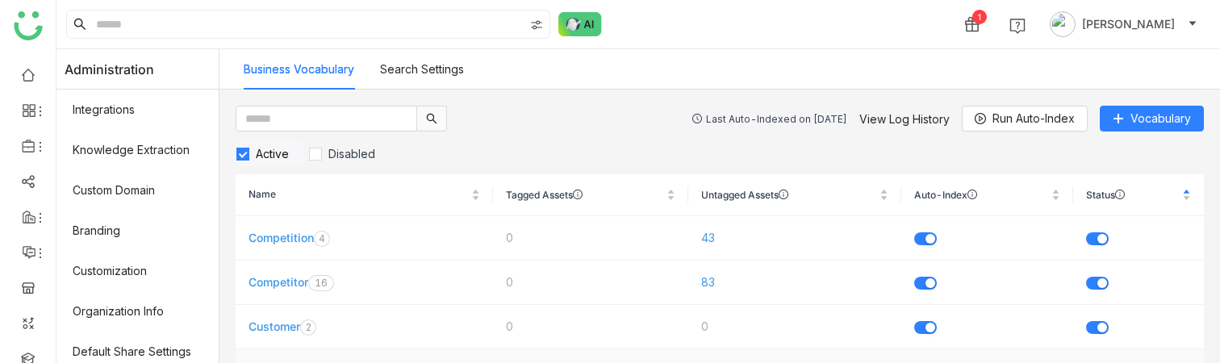 The height and width of the screenshot is (363, 1220). Describe the element at coordinates (308, 328) in the screenshot. I see `nz-badge-sup: 2` at that location.